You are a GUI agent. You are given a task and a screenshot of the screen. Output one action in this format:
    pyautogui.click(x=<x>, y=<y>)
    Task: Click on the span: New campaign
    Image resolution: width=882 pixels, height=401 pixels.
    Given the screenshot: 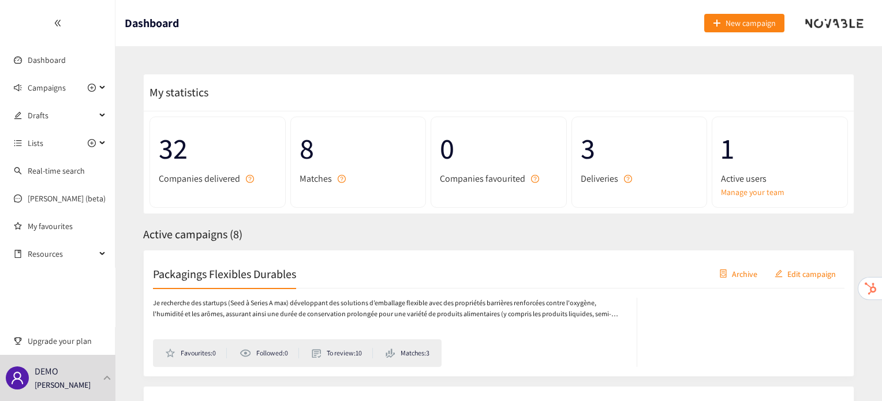 What is the action you would take?
    pyautogui.click(x=750, y=23)
    